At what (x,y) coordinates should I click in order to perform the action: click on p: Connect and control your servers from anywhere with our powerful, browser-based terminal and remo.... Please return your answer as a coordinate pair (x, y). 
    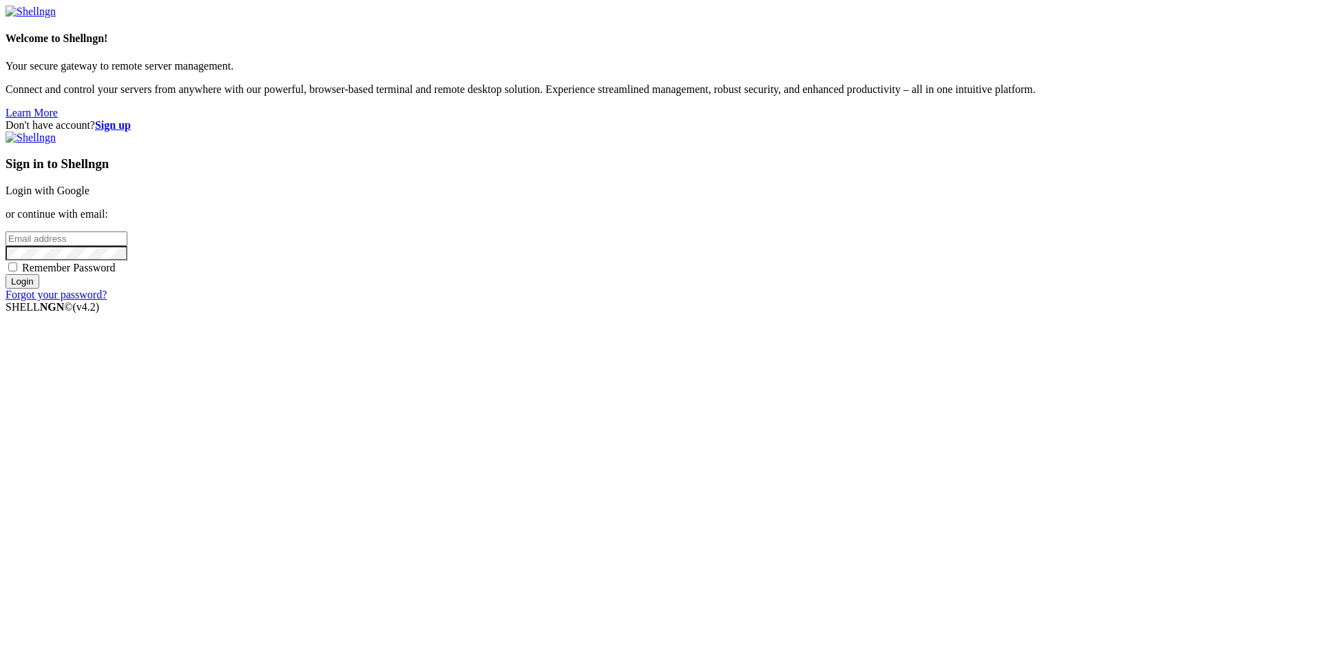
    Looking at the image, I should click on (661, 90).